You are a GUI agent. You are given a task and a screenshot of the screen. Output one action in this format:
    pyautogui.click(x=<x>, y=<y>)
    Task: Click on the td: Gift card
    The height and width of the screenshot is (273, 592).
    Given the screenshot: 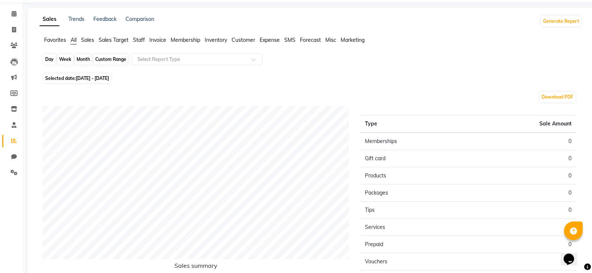 What is the action you would take?
    pyautogui.click(x=414, y=159)
    